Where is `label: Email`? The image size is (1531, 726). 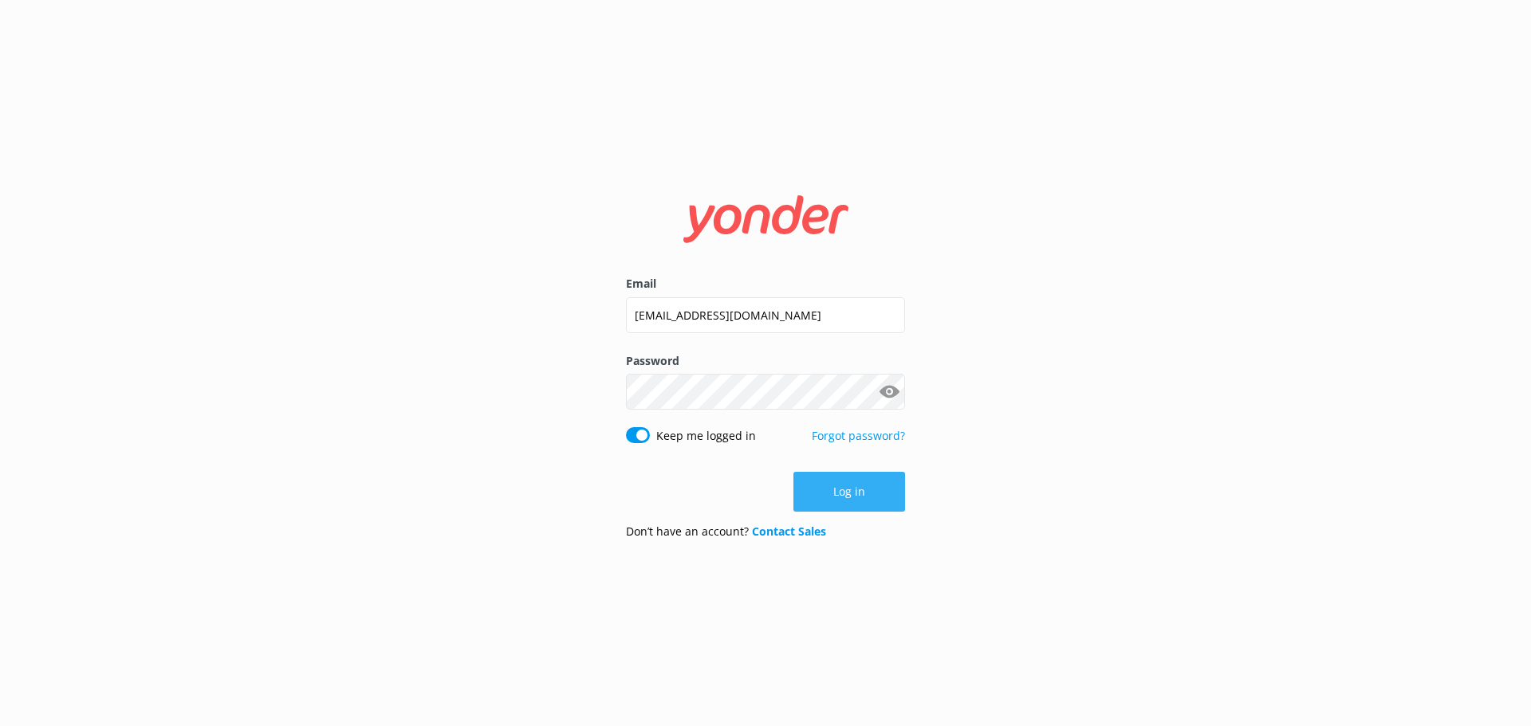
label: Email is located at coordinates (765, 284).